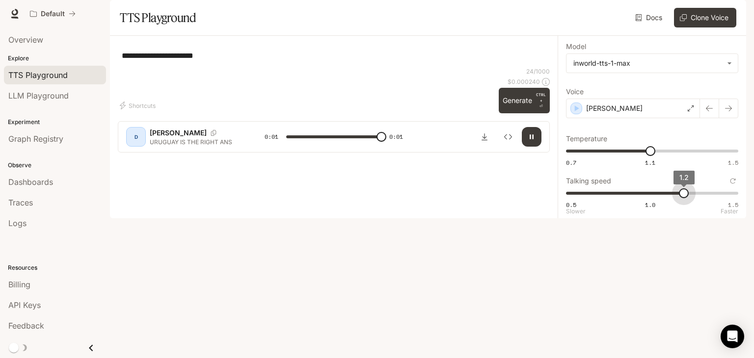  What do you see at coordinates (732, 337) in the screenshot?
I see `div: Open Intercom Messenger` at bounding box center [732, 337].